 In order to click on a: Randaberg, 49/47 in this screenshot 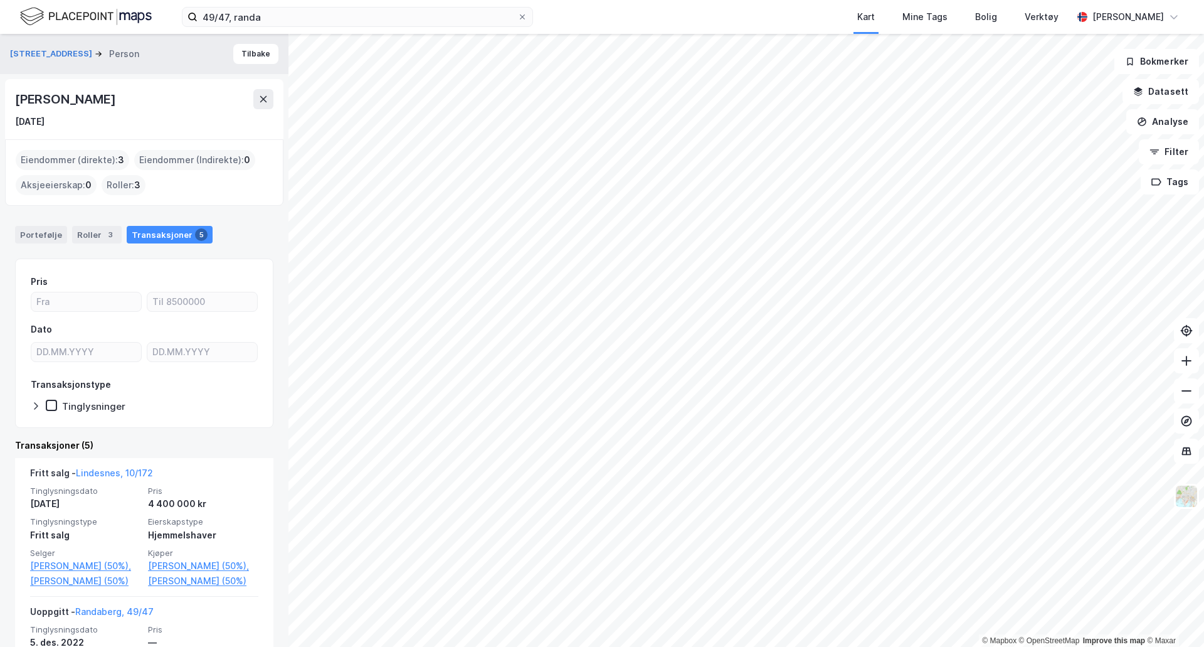, I will do `click(114, 611)`.